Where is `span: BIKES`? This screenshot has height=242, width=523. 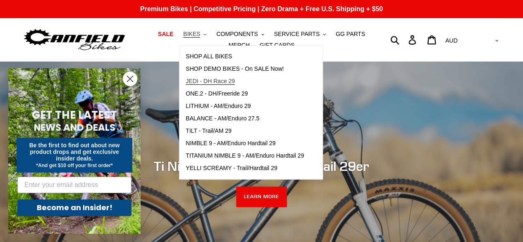
span: BIKES is located at coordinates (192, 34).